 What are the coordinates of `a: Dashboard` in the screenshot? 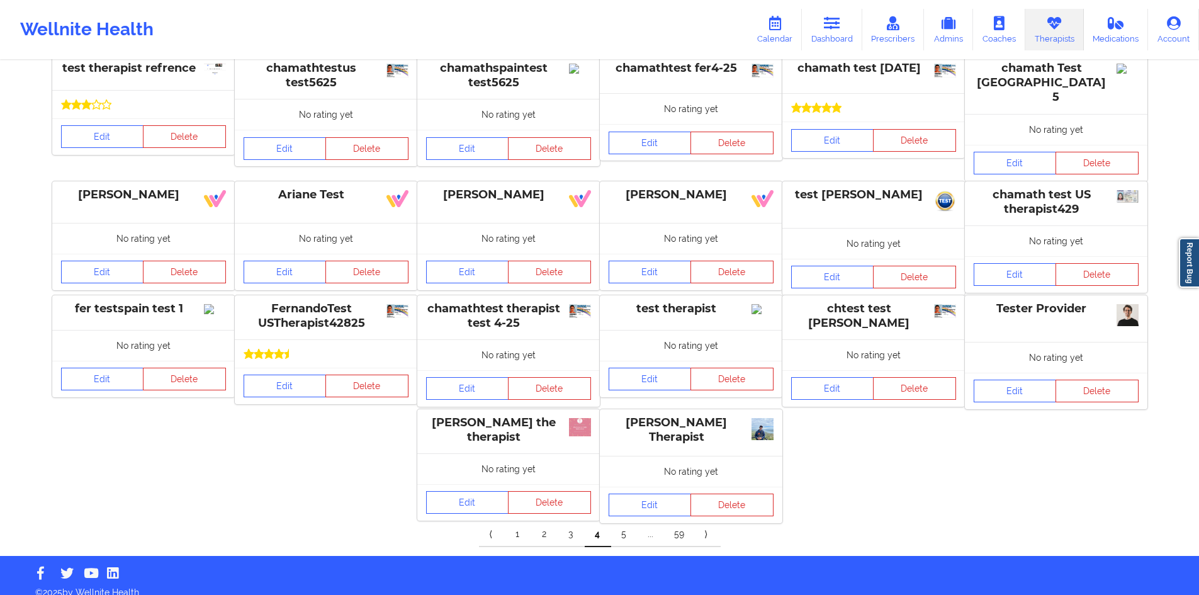 It's located at (832, 30).